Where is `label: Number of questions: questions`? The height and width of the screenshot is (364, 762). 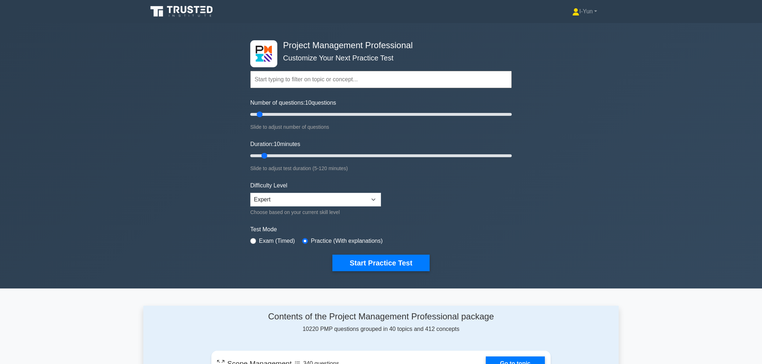
label: Number of questions: questions is located at coordinates (293, 103).